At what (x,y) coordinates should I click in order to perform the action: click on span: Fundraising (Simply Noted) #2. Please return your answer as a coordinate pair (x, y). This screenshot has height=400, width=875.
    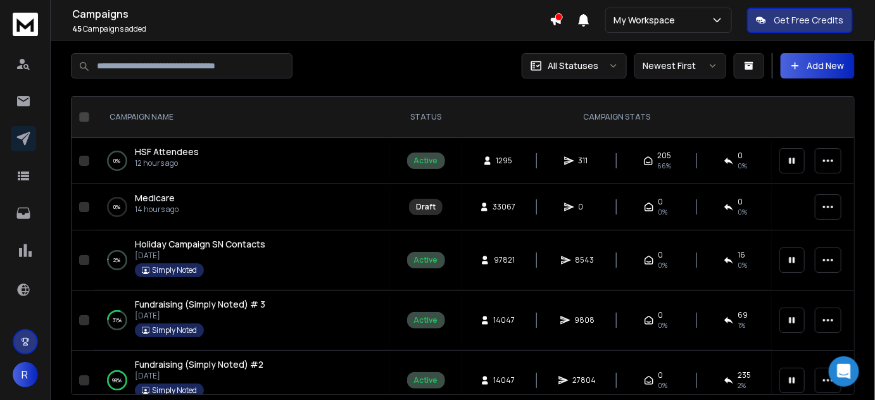
    Looking at the image, I should click on (199, 364).